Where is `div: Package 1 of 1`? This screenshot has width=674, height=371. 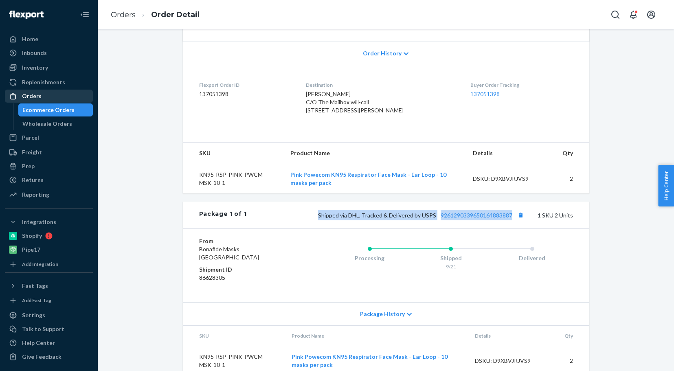 div: Package 1 of 1 is located at coordinates (223, 215).